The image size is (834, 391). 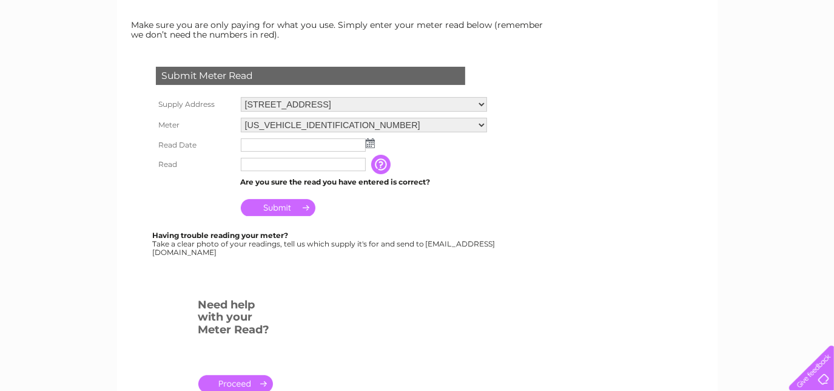 I want to click on input: Submit, so click(x=278, y=208).